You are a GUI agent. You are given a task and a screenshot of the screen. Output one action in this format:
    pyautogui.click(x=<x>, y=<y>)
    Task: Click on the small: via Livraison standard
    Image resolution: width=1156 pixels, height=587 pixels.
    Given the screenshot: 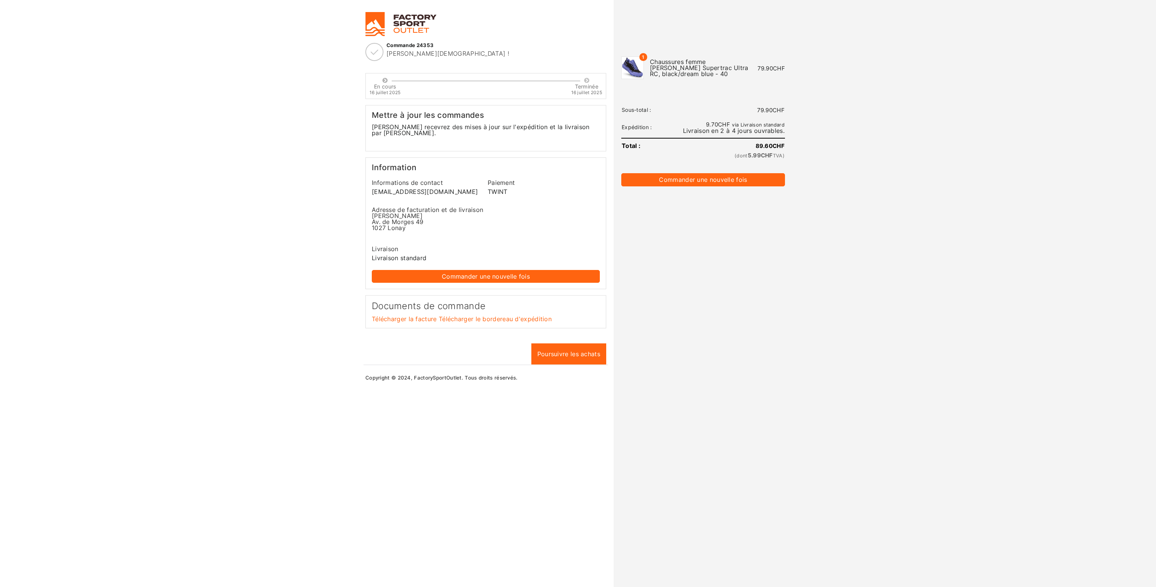 What is the action you would take?
    pyautogui.click(x=758, y=125)
    